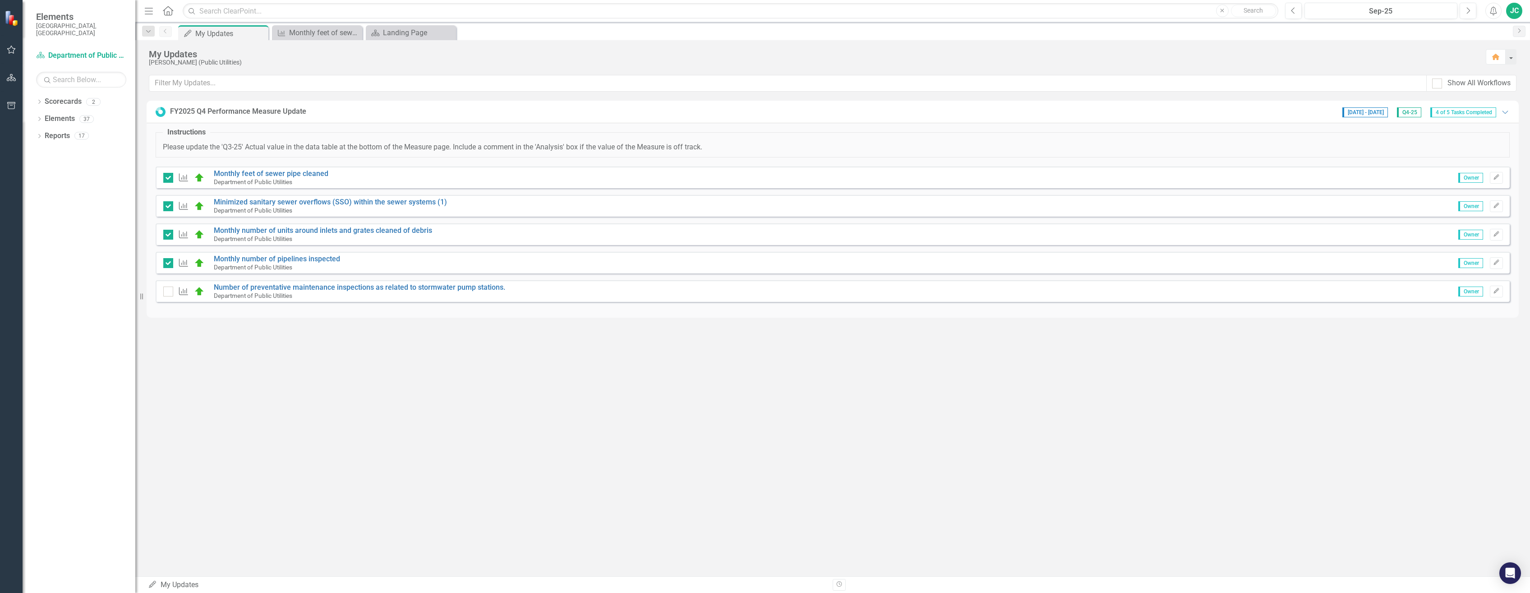 The width and height of the screenshot is (1530, 593). I want to click on div: Sep-25, so click(1380, 11).